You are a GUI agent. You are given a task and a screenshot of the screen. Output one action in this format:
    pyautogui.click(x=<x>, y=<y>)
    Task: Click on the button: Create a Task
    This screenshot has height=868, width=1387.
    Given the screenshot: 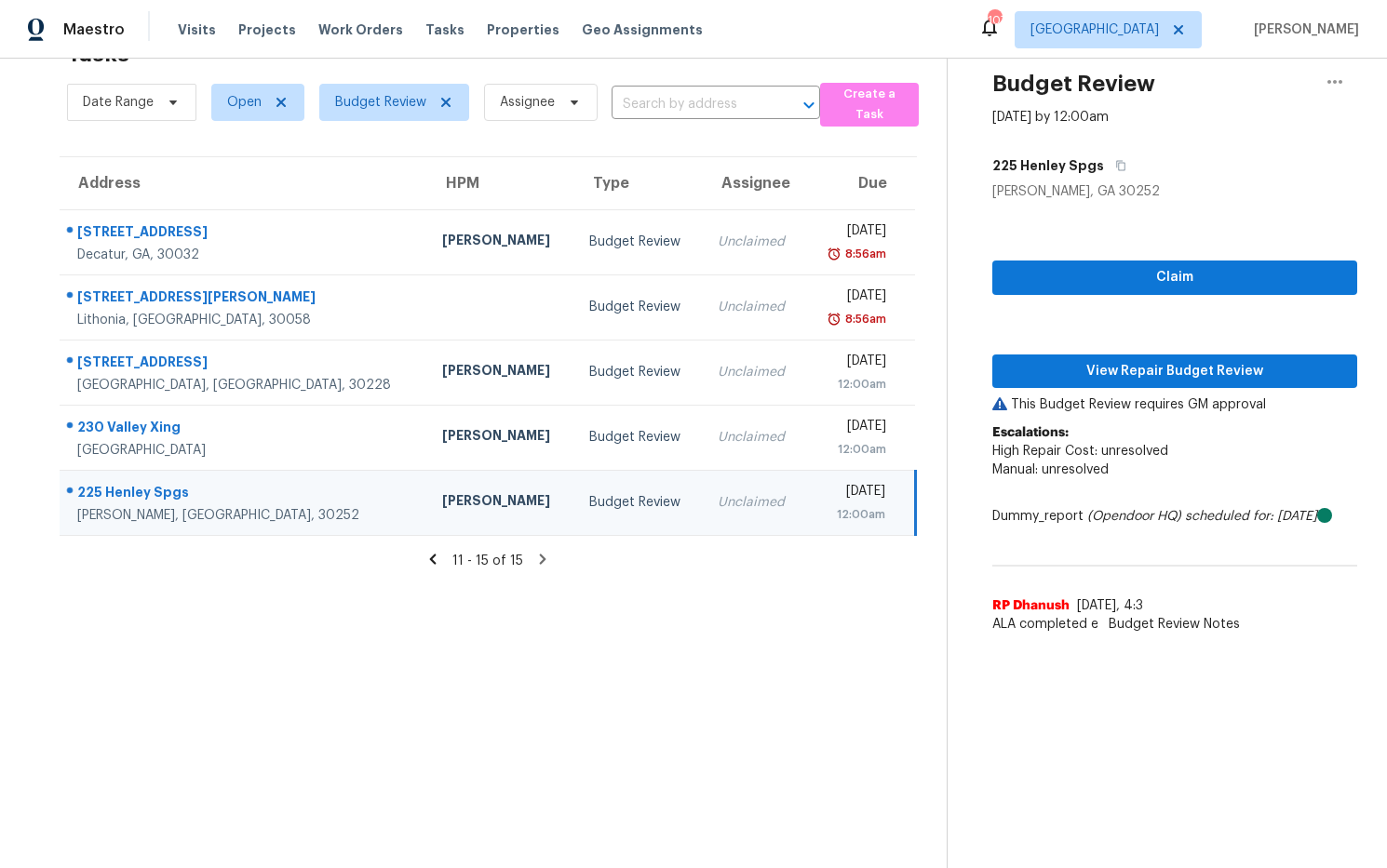 What is the action you would take?
    pyautogui.click(x=869, y=104)
    